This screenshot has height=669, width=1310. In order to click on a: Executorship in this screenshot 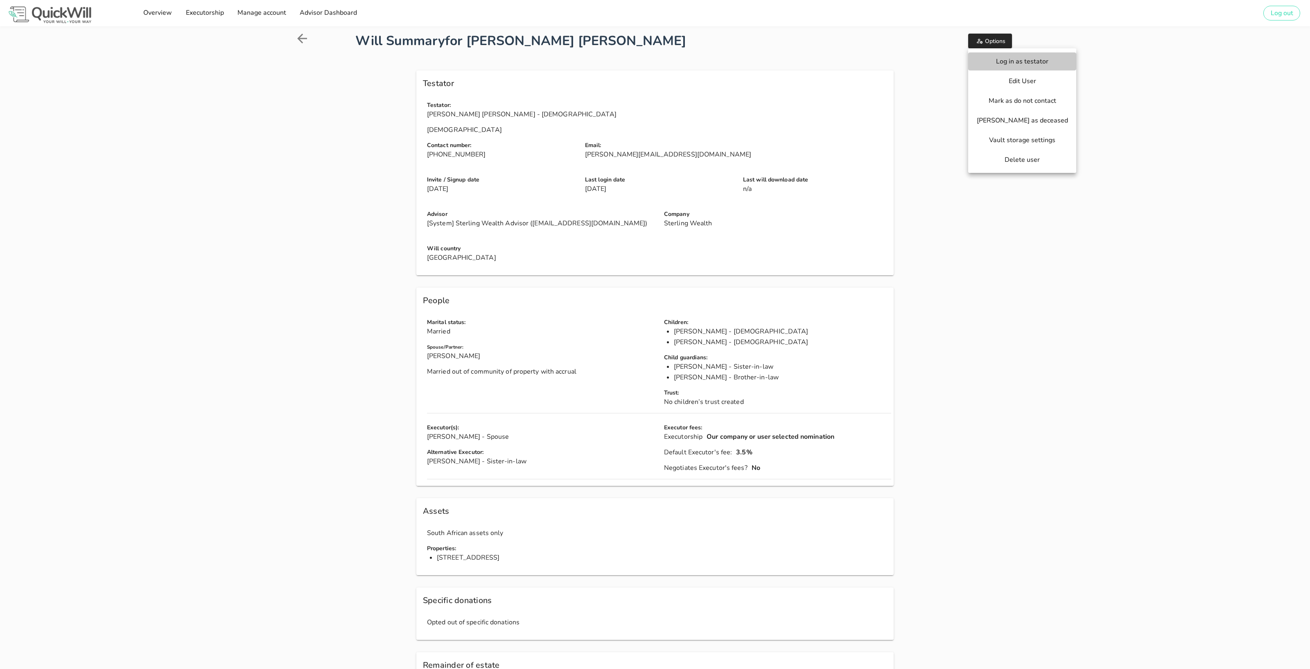, I will do `click(204, 13)`.